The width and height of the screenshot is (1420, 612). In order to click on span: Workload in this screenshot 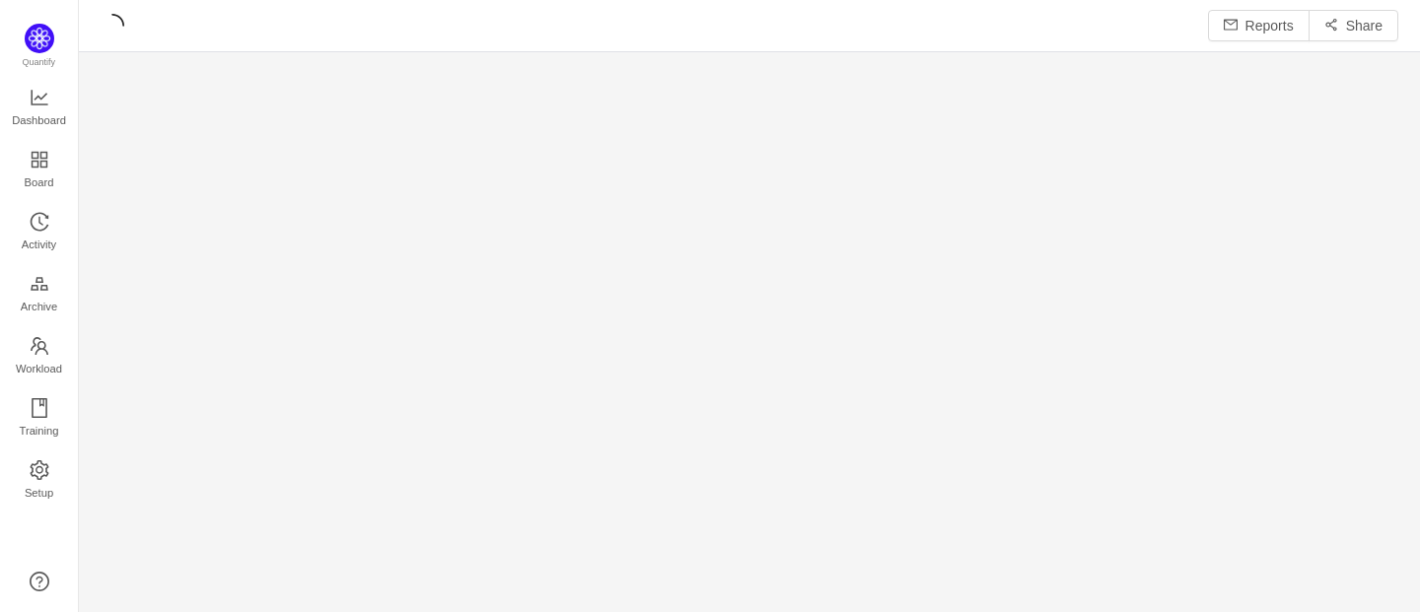, I will do `click(38, 369)`.